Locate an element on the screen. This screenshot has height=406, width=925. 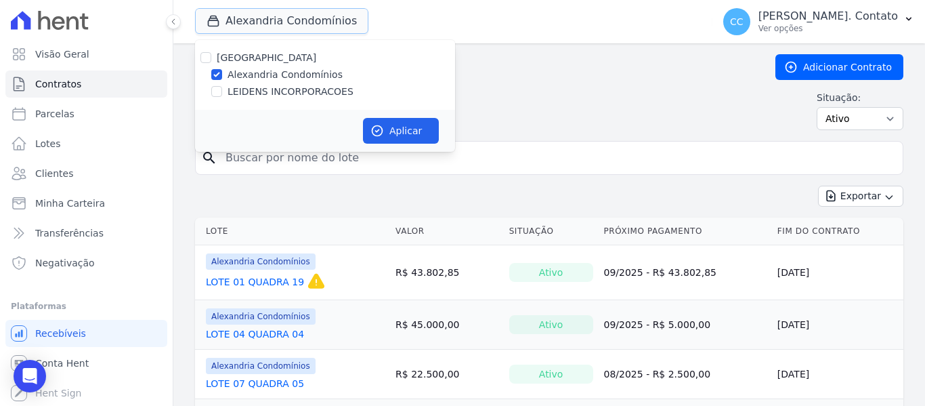
i: search is located at coordinates (209, 158).